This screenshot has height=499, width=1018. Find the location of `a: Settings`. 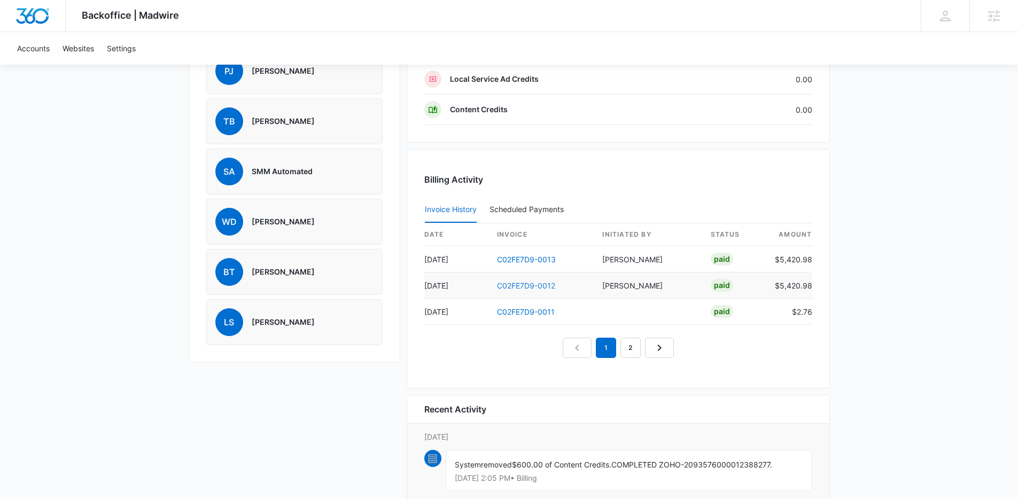

a: Settings is located at coordinates (121, 48).